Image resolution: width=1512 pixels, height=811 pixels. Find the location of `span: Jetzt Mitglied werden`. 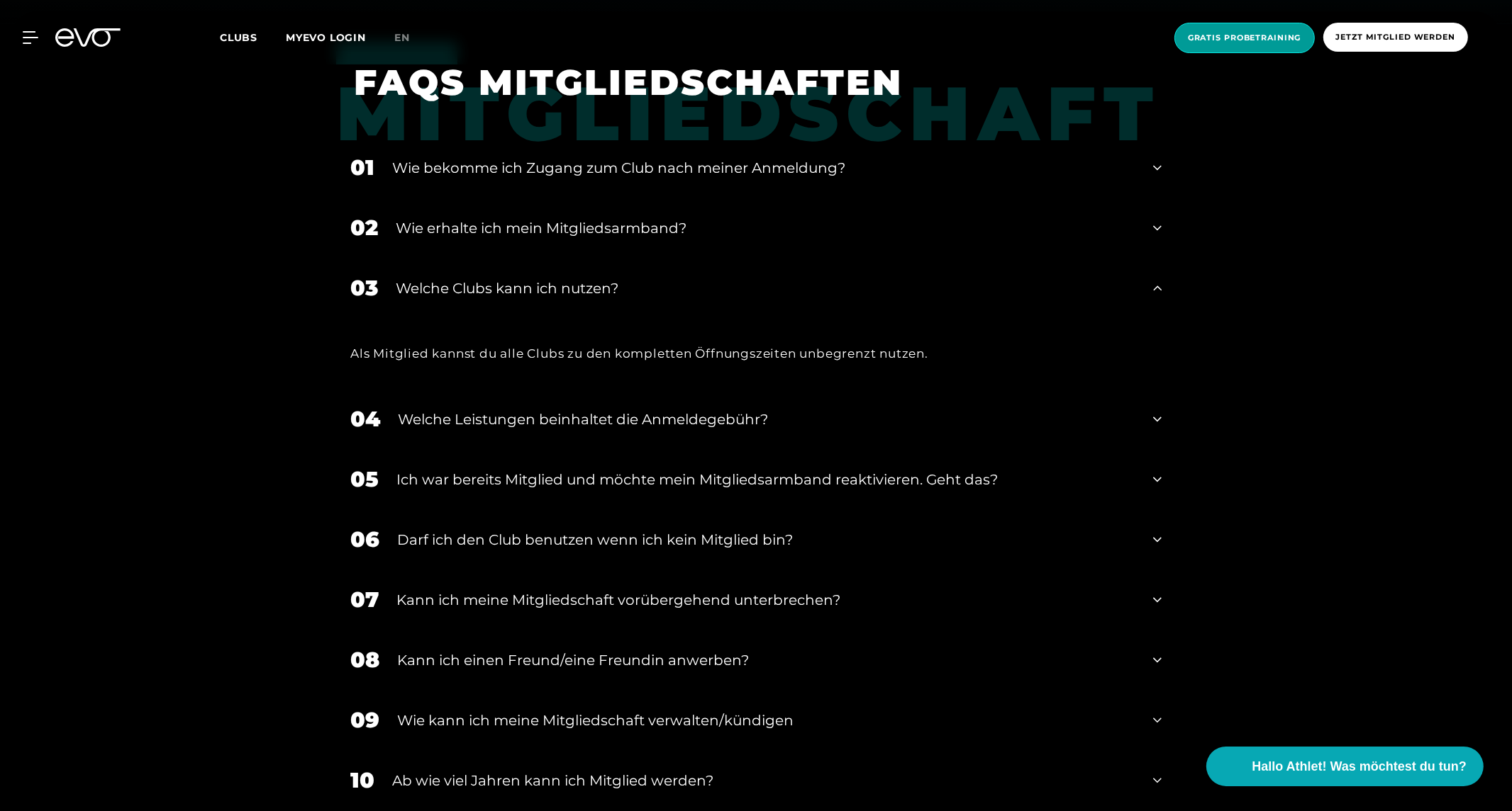

span: Jetzt Mitglied werden is located at coordinates (1395, 37).